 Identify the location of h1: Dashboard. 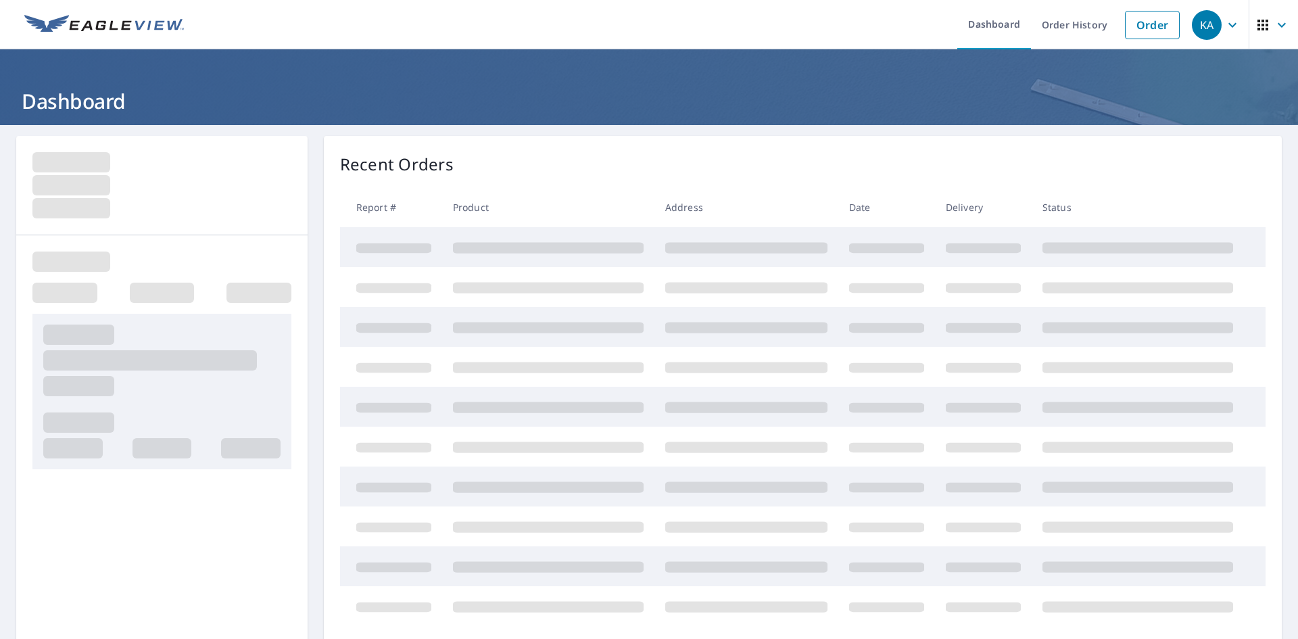
(649, 101).